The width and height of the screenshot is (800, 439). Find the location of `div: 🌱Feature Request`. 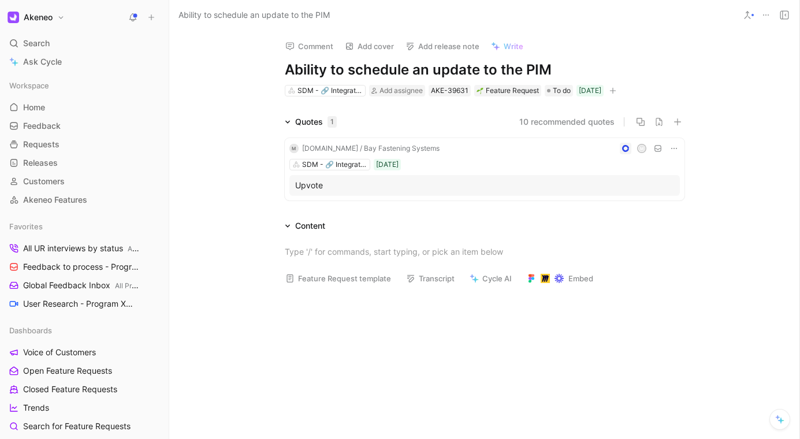

div: 🌱Feature Request is located at coordinates (508, 91).